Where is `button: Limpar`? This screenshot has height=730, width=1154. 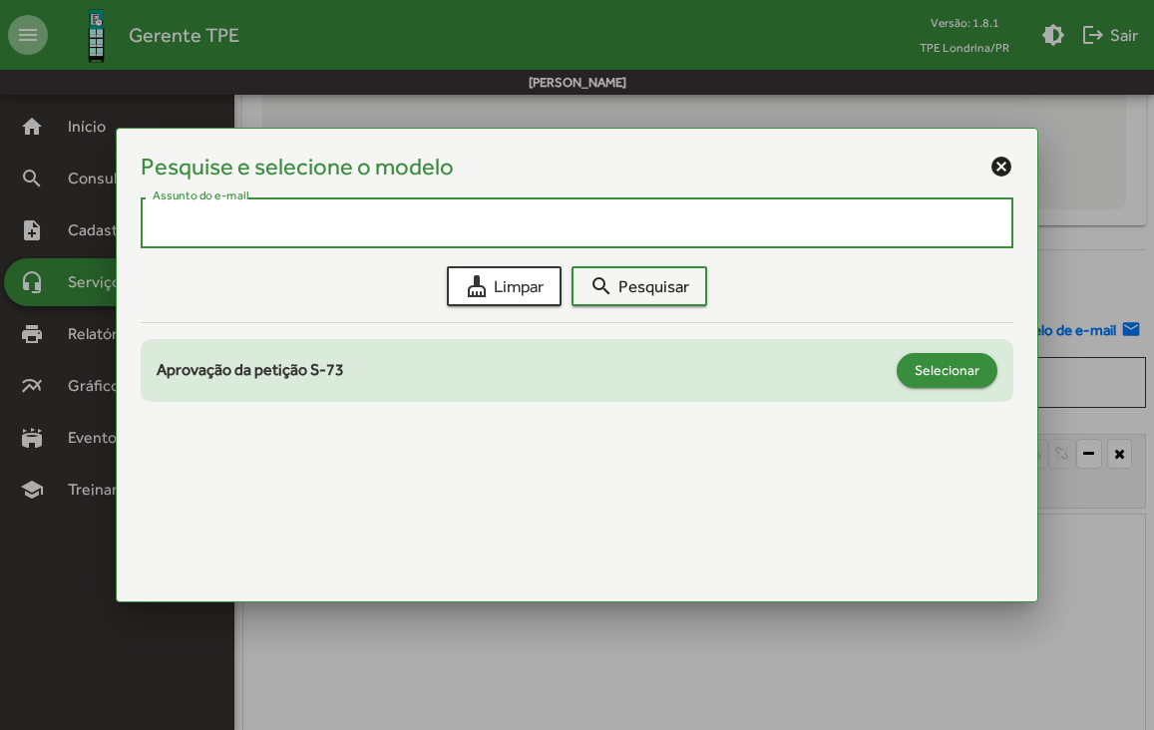
button: Limpar is located at coordinates (503, 286).